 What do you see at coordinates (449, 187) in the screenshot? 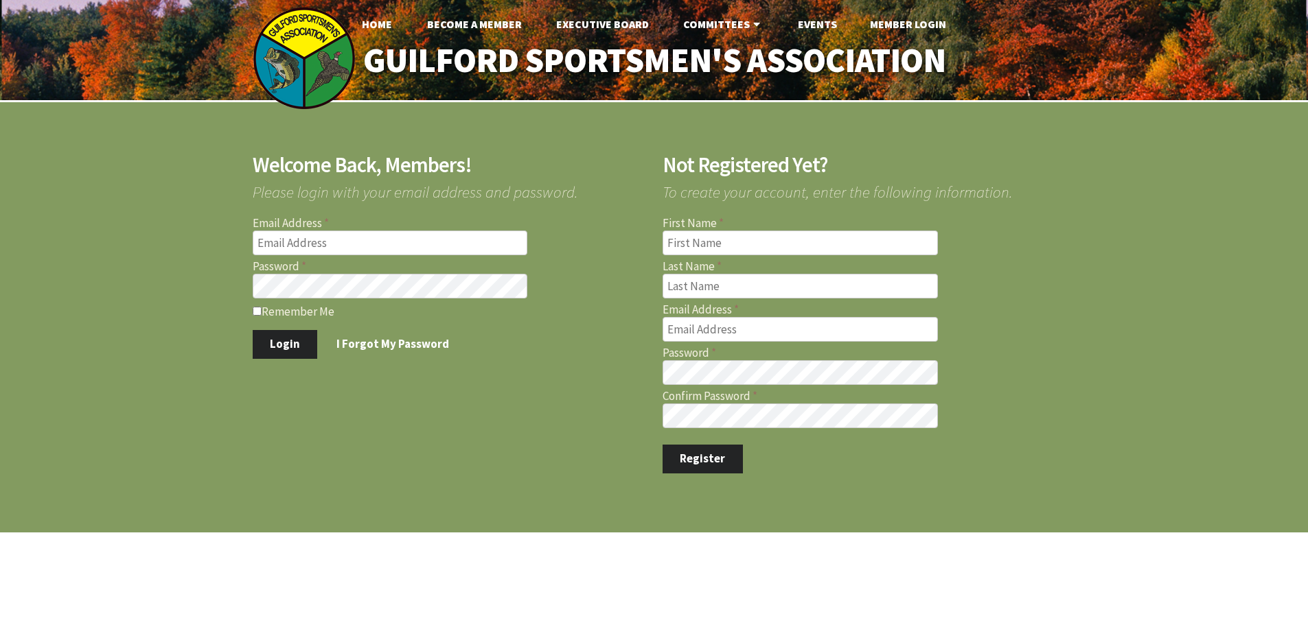
I see `span: Please login with your email address and password.` at bounding box center [449, 187].